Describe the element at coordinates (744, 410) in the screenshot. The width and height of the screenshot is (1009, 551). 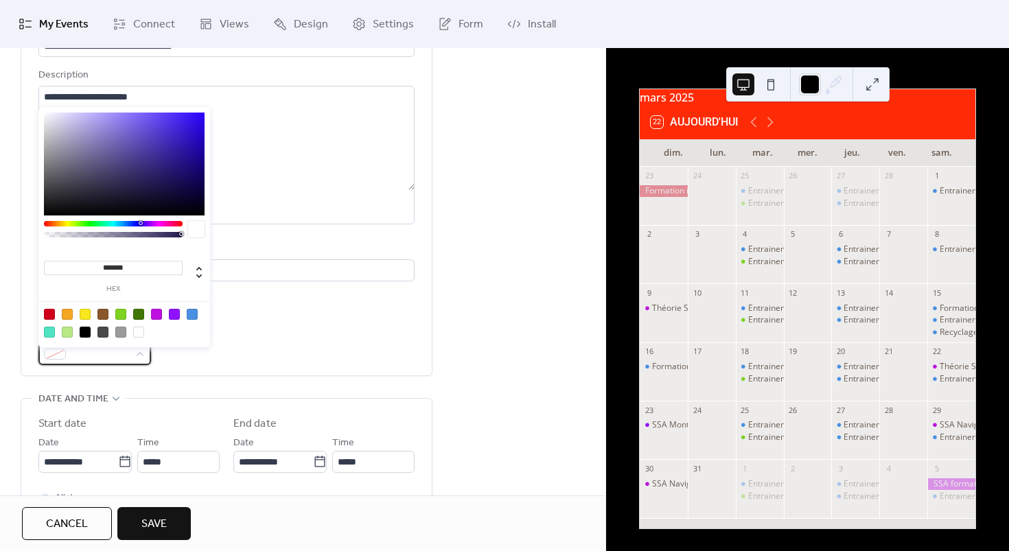
I see `div: 25` at that location.